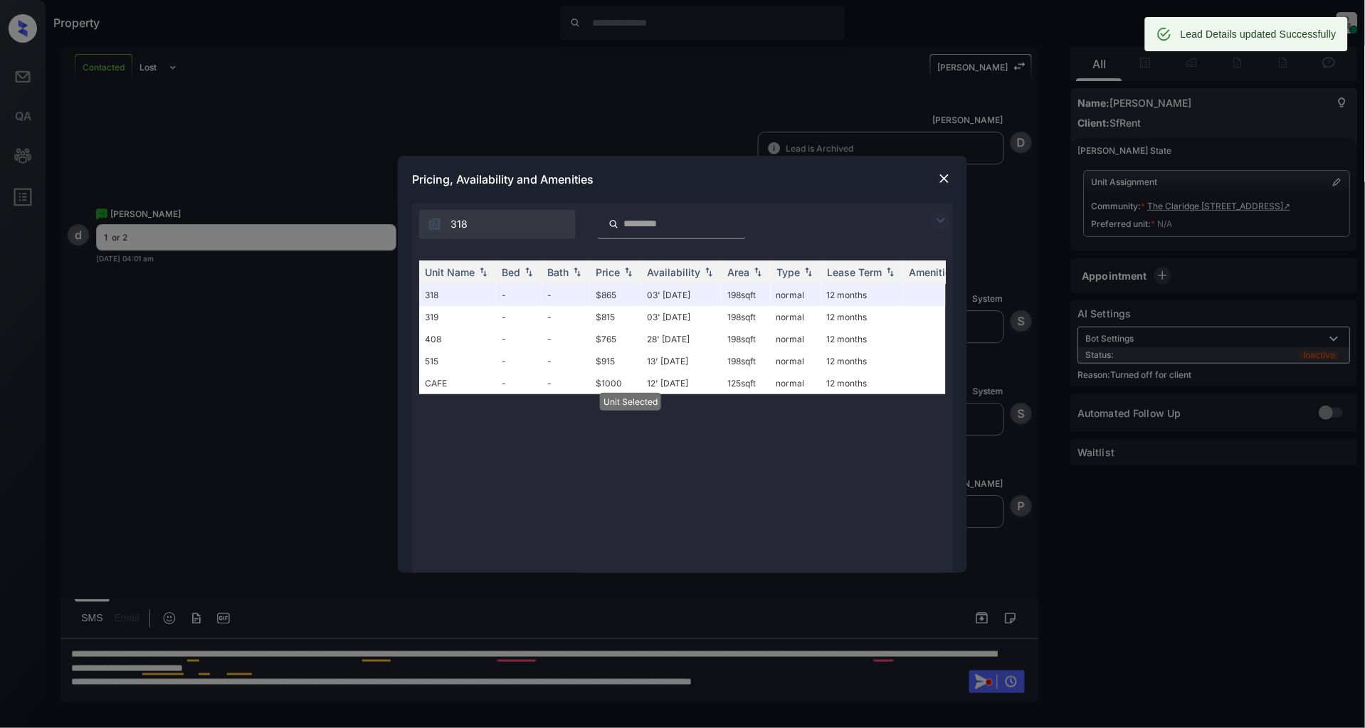  What do you see at coordinates (458, 339) in the screenshot?
I see `td: 408` at bounding box center [458, 339].